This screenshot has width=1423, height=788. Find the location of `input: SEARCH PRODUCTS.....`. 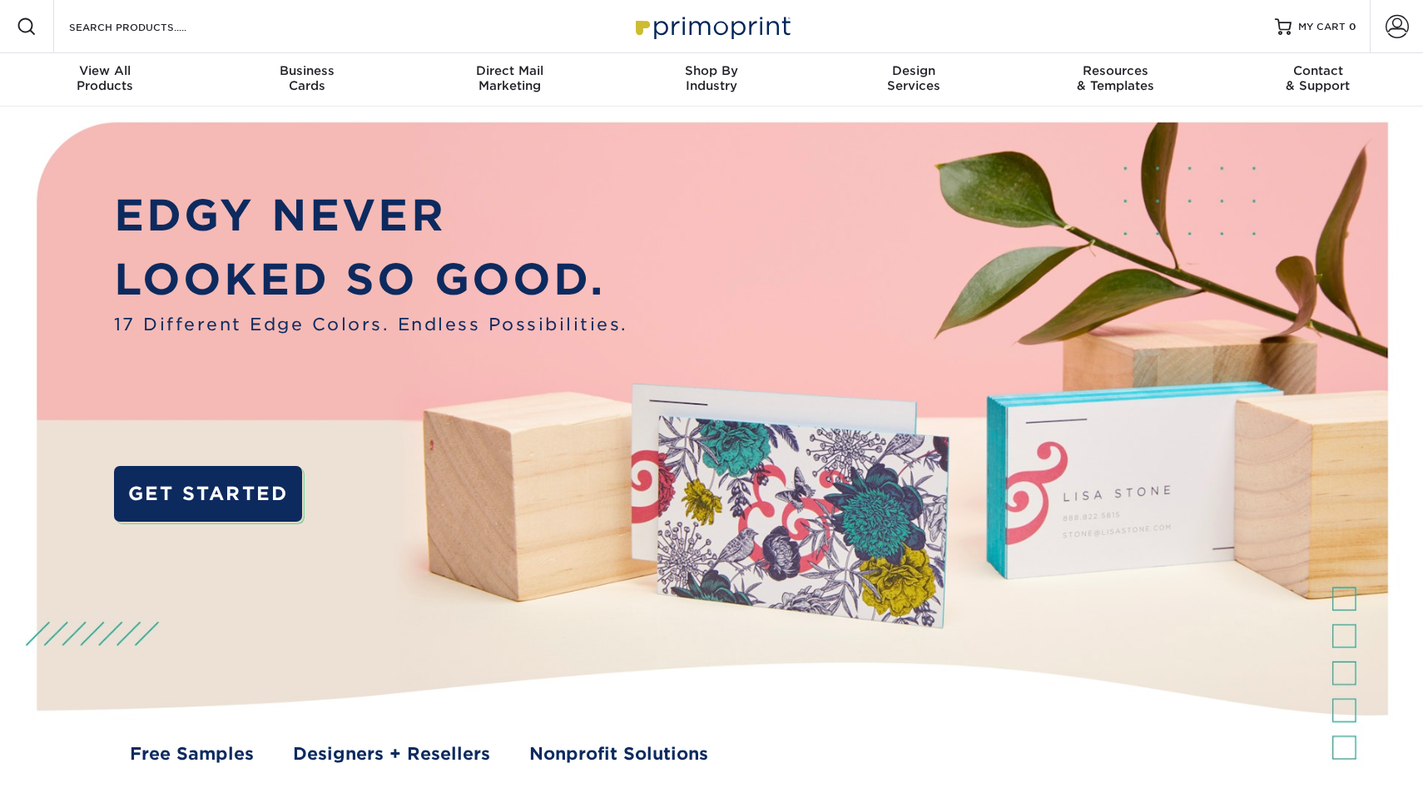

input: SEARCH PRODUCTS..... is located at coordinates (148, 27).